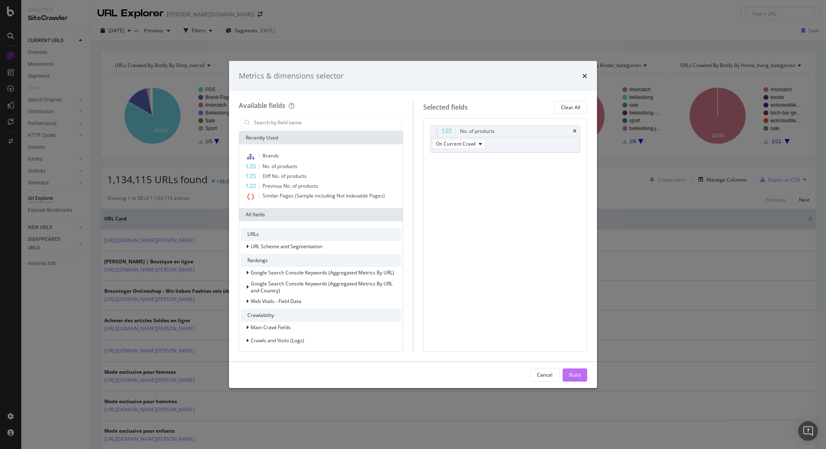 The image size is (826, 449). What do you see at coordinates (277, 340) in the screenshot?
I see `span: Crawls and Visits (Logs)` at bounding box center [277, 340].